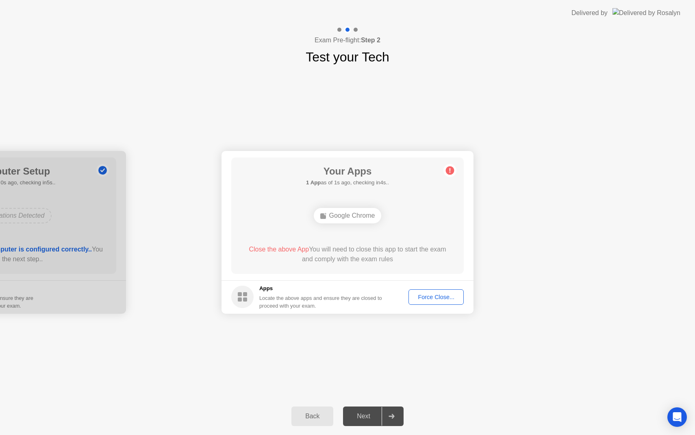 The image size is (695, 435). What do you see at coordinates (677, 417) in the screenshot?
I see `div: Open Intercom Messenger` at bounding box center [677, 417].